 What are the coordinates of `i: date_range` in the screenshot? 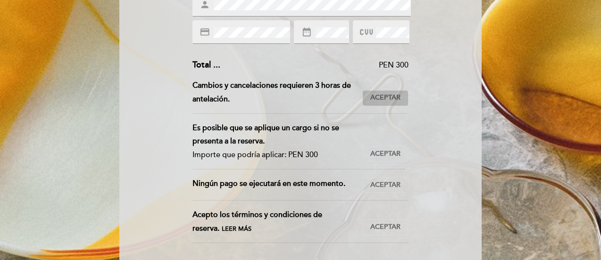 It's located at (307, 32).